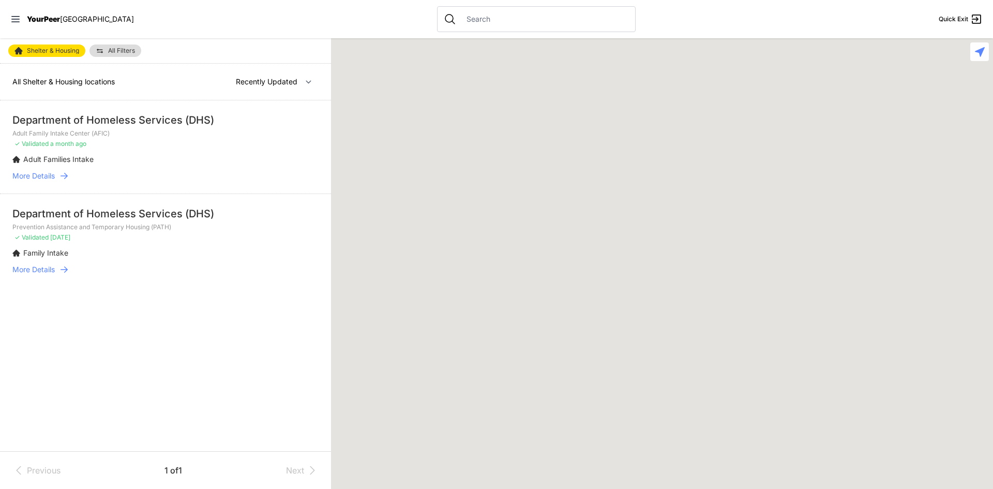  I want to click on span: a month ago, so click(68, 143).